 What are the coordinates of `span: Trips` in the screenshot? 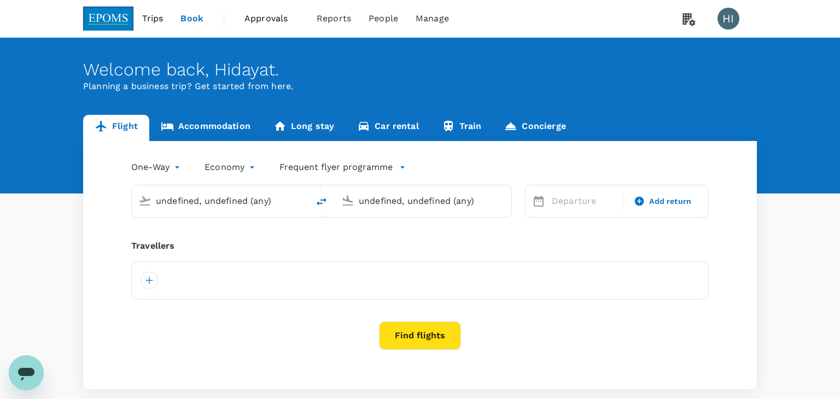 It's located at (153, 19).